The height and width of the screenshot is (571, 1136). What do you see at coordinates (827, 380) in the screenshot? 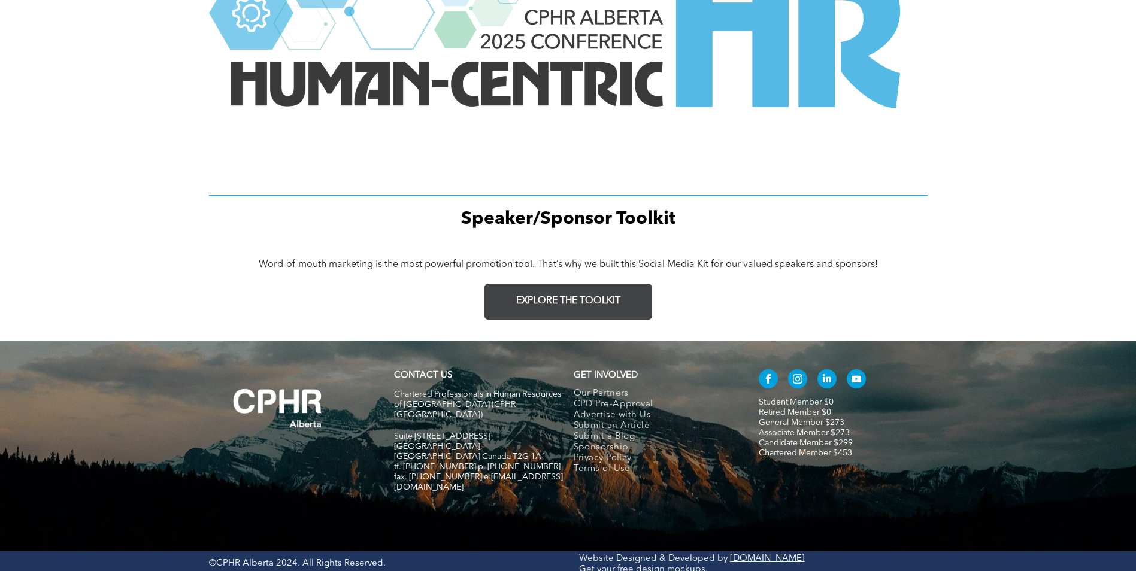
I see `a: linkedin` at bounding box center [827, 380].